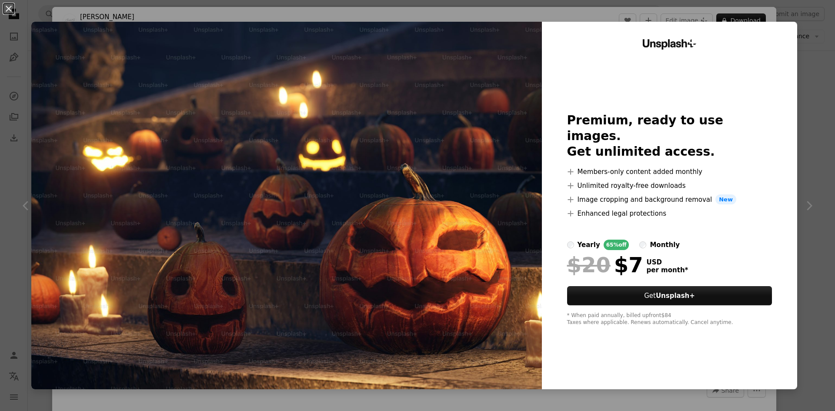 The height and width of the screenshot is (411, 835). Describe the element at coordinates (670, 319) in the screenshot. I see `div: * When paid annually, billed upfront $84 Taxes where applicable. Renews automatically. Cancel any...` at that location.